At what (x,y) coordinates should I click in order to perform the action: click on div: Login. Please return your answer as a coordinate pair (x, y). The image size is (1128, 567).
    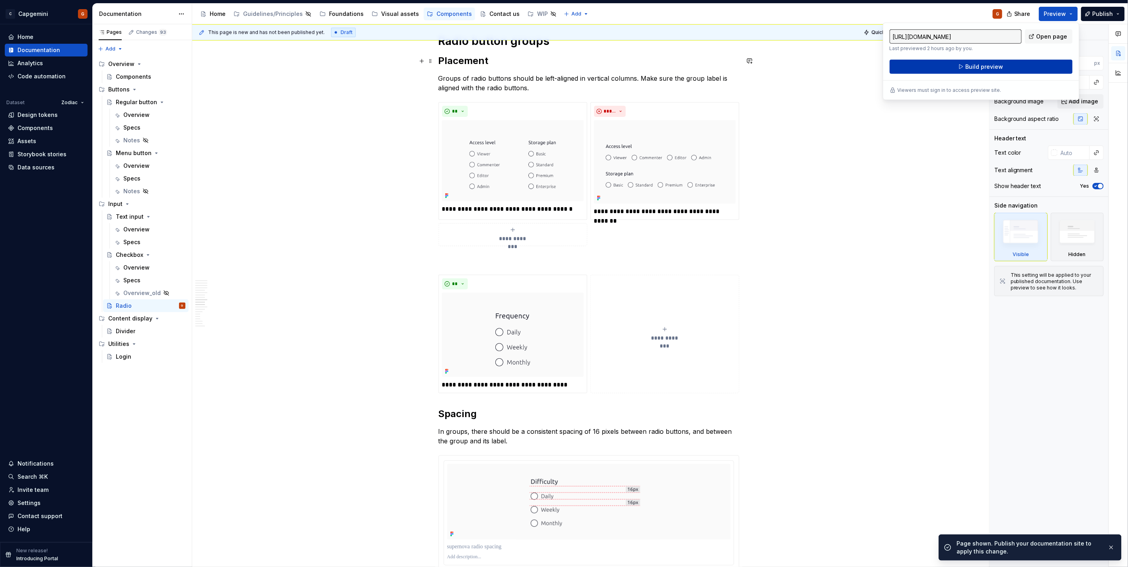
    Looking at the image, I should click on (123, 357).